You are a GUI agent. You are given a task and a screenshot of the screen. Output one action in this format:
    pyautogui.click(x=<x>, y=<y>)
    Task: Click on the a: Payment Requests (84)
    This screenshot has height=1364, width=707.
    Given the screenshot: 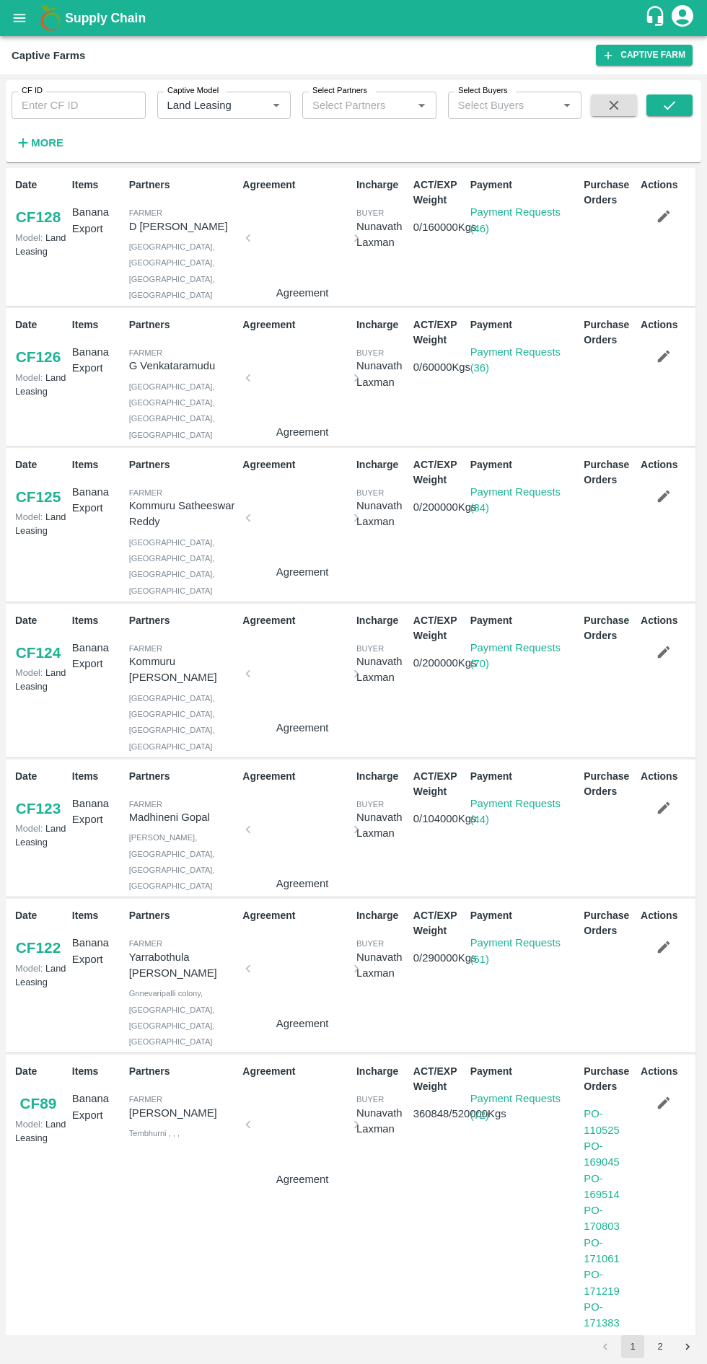 What is the action you would take?
    pyautogui.click(x=515, y=500)
    